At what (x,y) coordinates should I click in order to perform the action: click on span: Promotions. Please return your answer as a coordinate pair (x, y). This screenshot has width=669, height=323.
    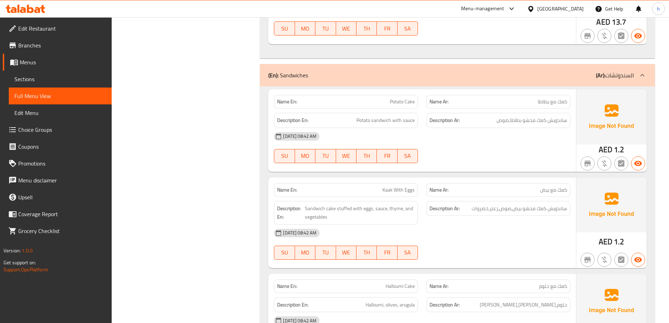
    Looking at the image, I should click on (62, 163).